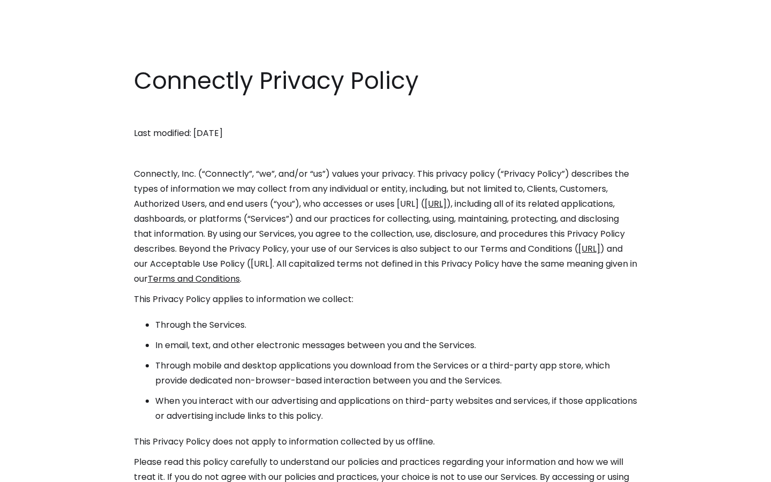  I want to click on a: Terms and Conditions, so click(194, 279).